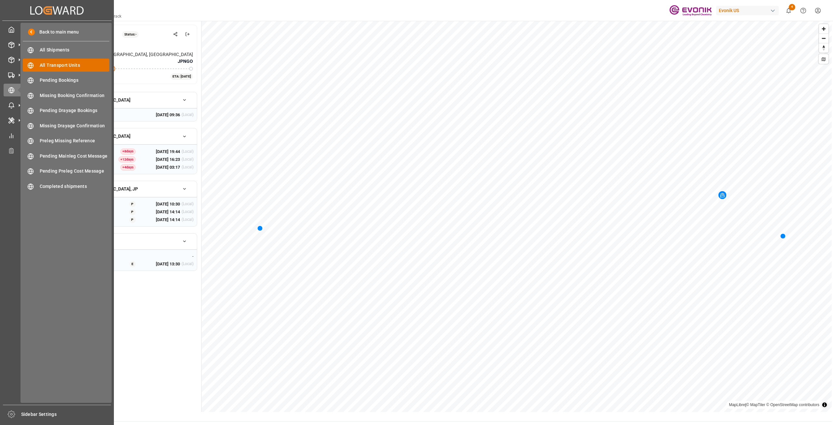  Describe the element at coordinates (75, 95) in the screenshot. I see `span: Missing Booking Confirmation` at that location.